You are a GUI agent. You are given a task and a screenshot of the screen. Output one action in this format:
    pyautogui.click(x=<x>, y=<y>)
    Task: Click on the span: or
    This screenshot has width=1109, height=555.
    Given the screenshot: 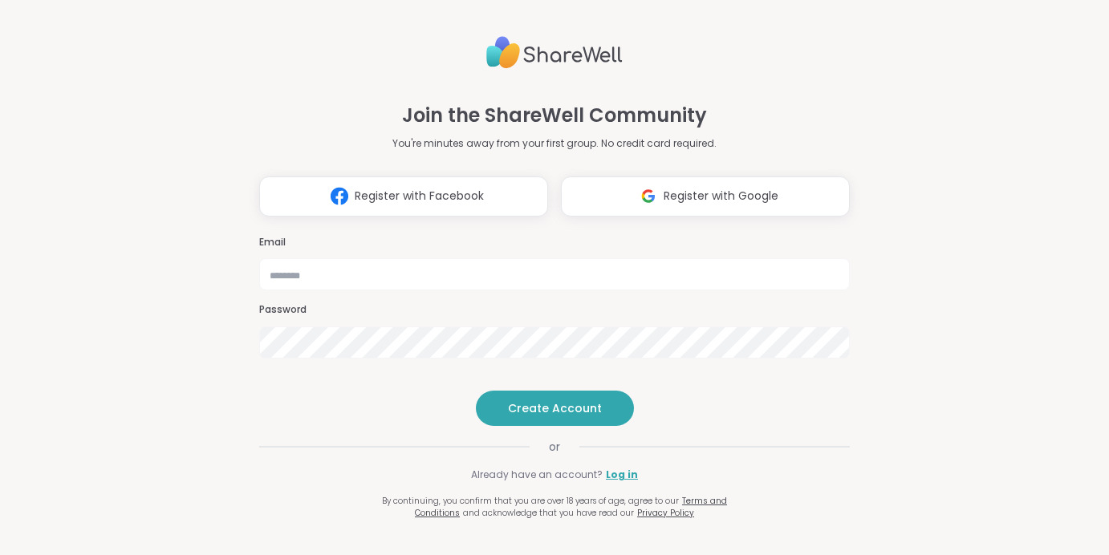 What is the action you would take?
    pyautogui.click(x=554, y=447)
    